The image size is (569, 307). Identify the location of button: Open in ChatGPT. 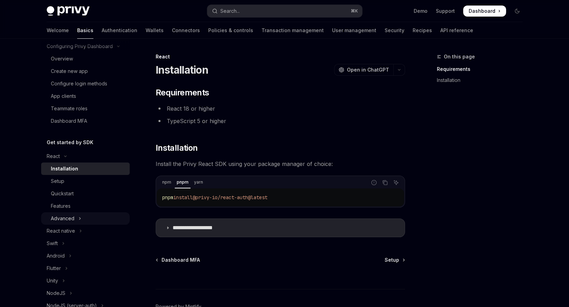
(364, 70).